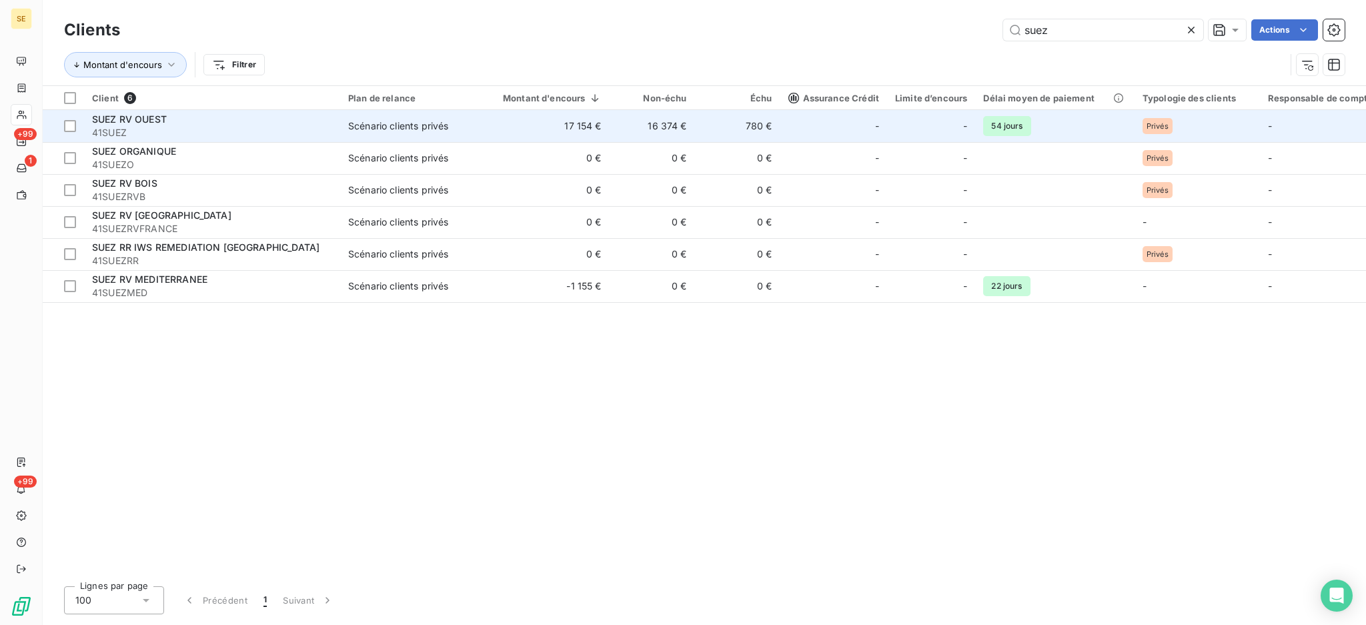 The width and height of the screenshot is (1366, 625). What do you see at coordinates (1103, 30) in the screenshot?
I see `input: Rechercher` at bounding box center [1103, 30].